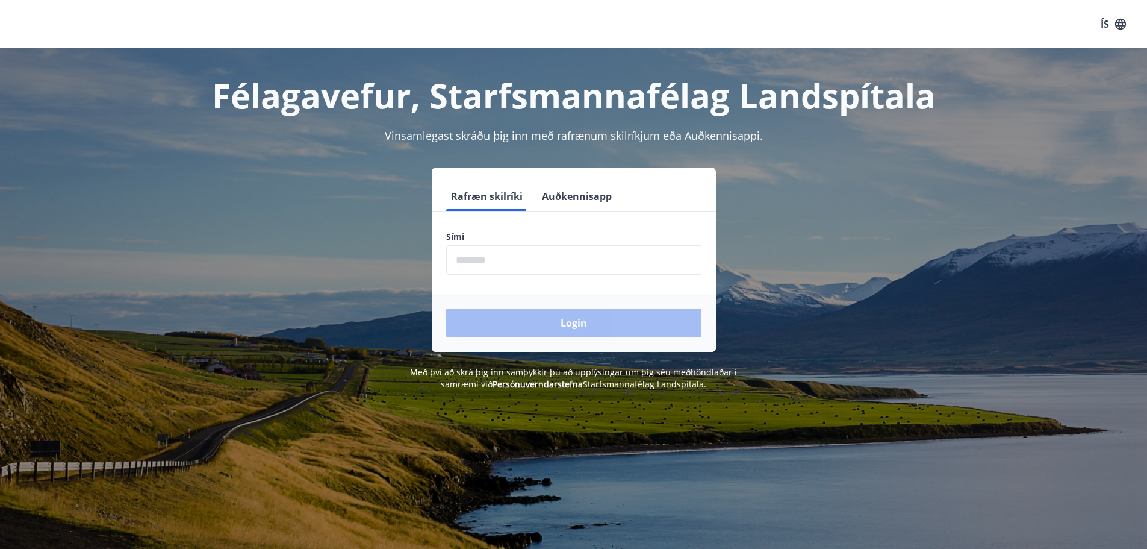 The width and height of the screenshot is (1147, 549). What do you see at coordinates (574, 95) in the screenshot?
I see `h1: Félagavefur, Starfsmannafélag Landspítala` at bounding box center [574, 95].